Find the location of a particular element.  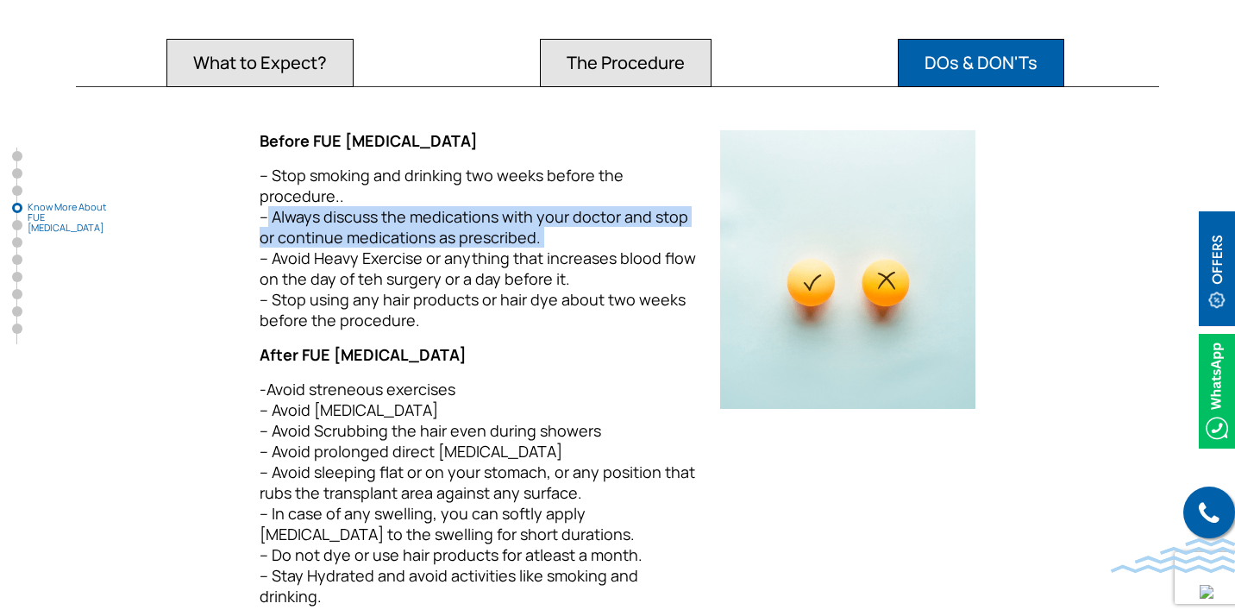

button: The Procedure is located at coordinates (625, 63).